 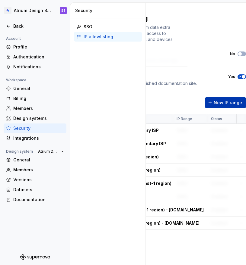 What do you see at coordinates (19, 152) in the screenshot?
I see `div: Design system` at bounding box center [19, 152].